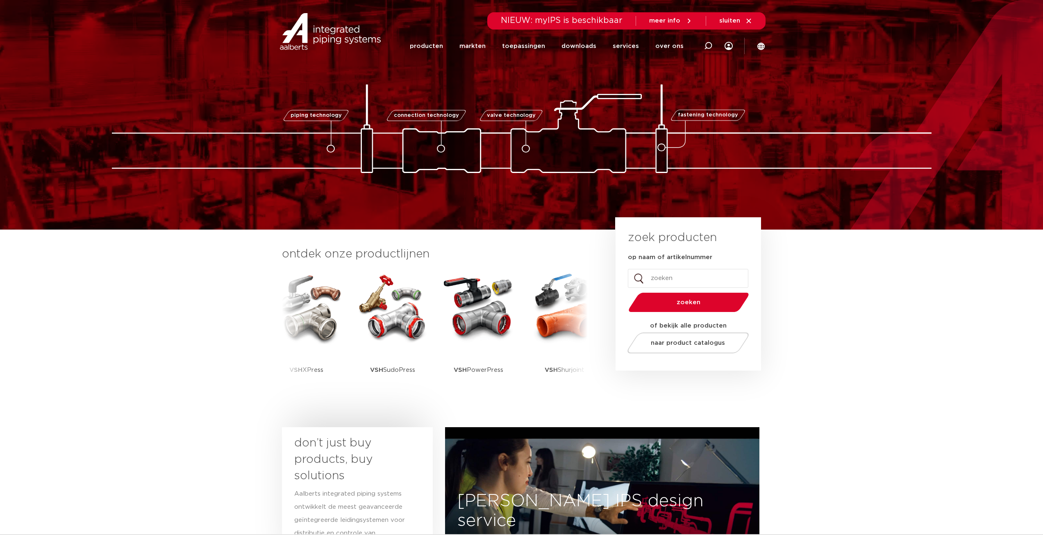 This screenshot has height=535, width=1043. What do you see at coordinates (306, 370) in the screenshot?
I see `p: XPress` at bounding box center [306, 370].